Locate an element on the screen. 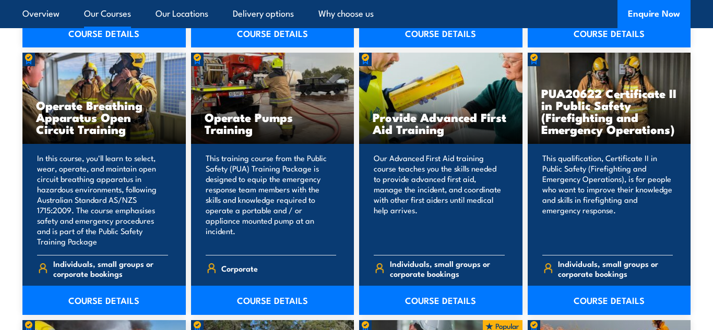  h3: PUA20622 Certificate II in Public Safety (Firefighting and Emergency Operations) is located at coordinates (609, 111).